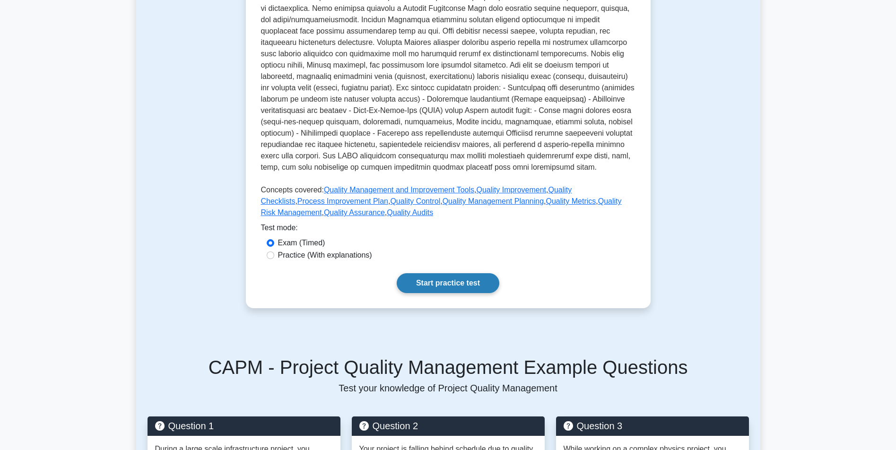 The image size is (896, 450). Describe the element at coordinates (448, 388) in the screenshot. I see `p: Test your knowledge of Project Quality Management` at that location.